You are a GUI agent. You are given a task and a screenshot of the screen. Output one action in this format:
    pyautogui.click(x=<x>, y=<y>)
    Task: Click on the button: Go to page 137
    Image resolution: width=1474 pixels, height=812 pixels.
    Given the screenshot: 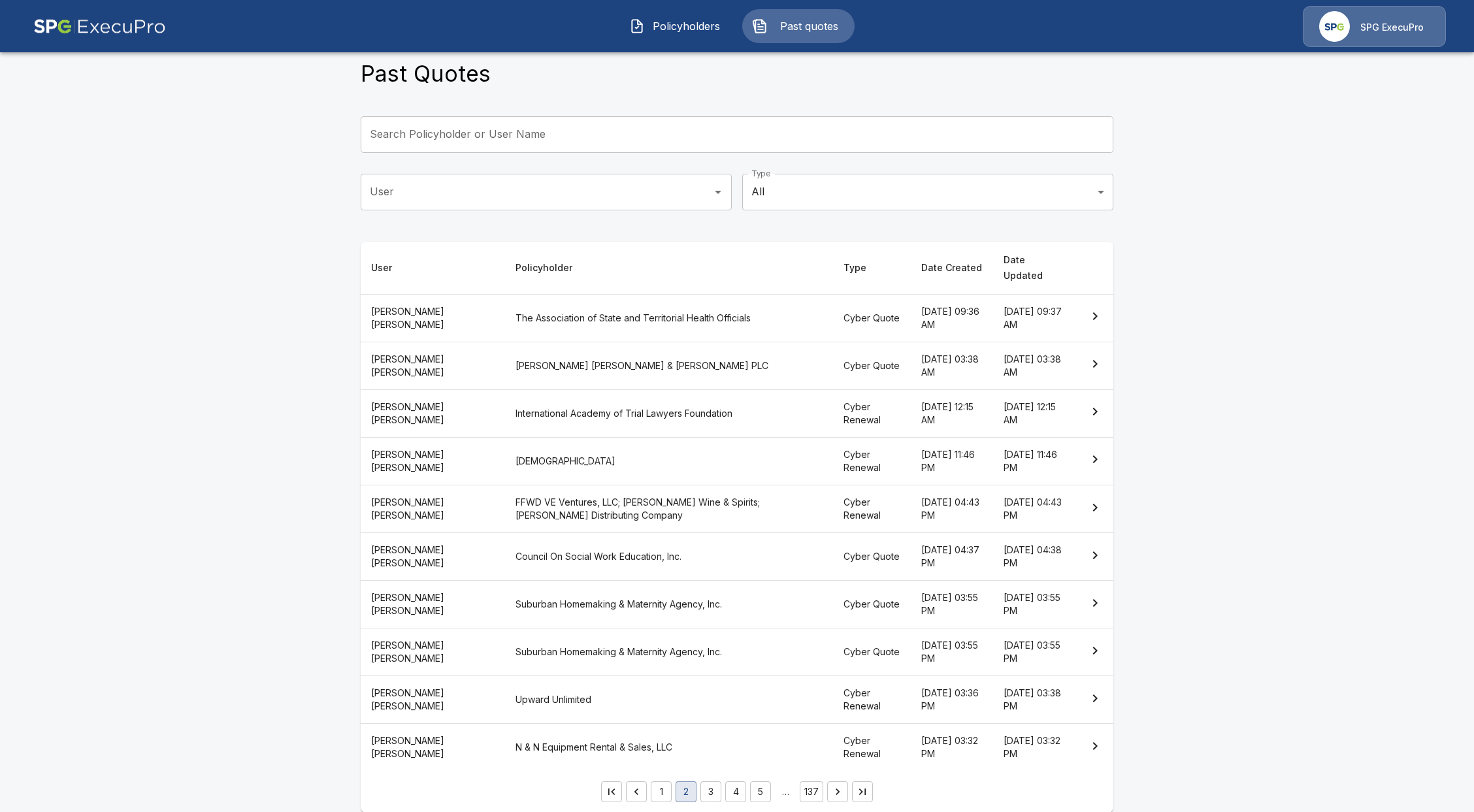 What is the action you would take?
    pyautogui.click(x=812, y=791)
    